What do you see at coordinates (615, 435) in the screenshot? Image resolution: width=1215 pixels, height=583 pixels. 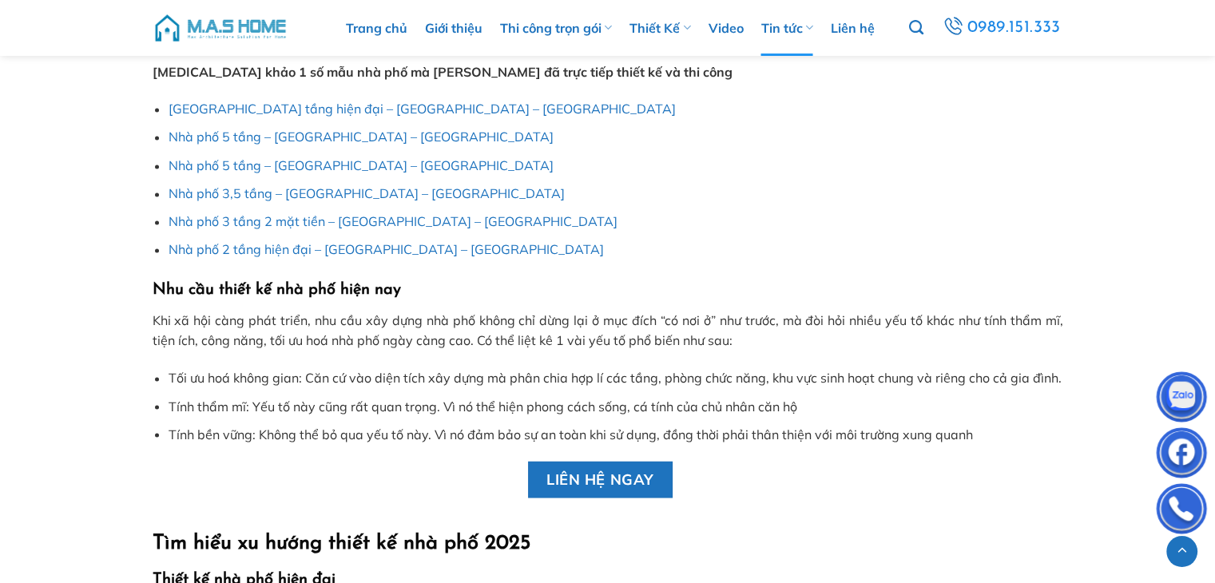 I see `li: Tính bền vững: Không thể bỏ qua yếu tố này. Vì nó đảm bảo sự an toàn khi sử dụng, đồng thời phải ...` at bounding box center [615, 435].